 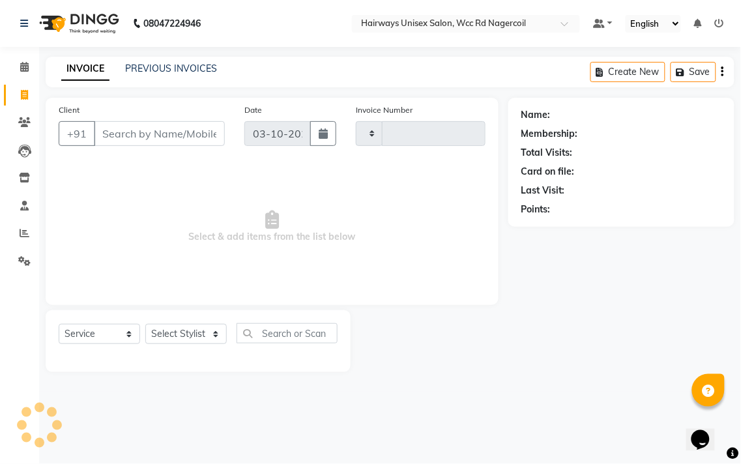 I want to click on a: INVOICE, so click(x=85, y=69).